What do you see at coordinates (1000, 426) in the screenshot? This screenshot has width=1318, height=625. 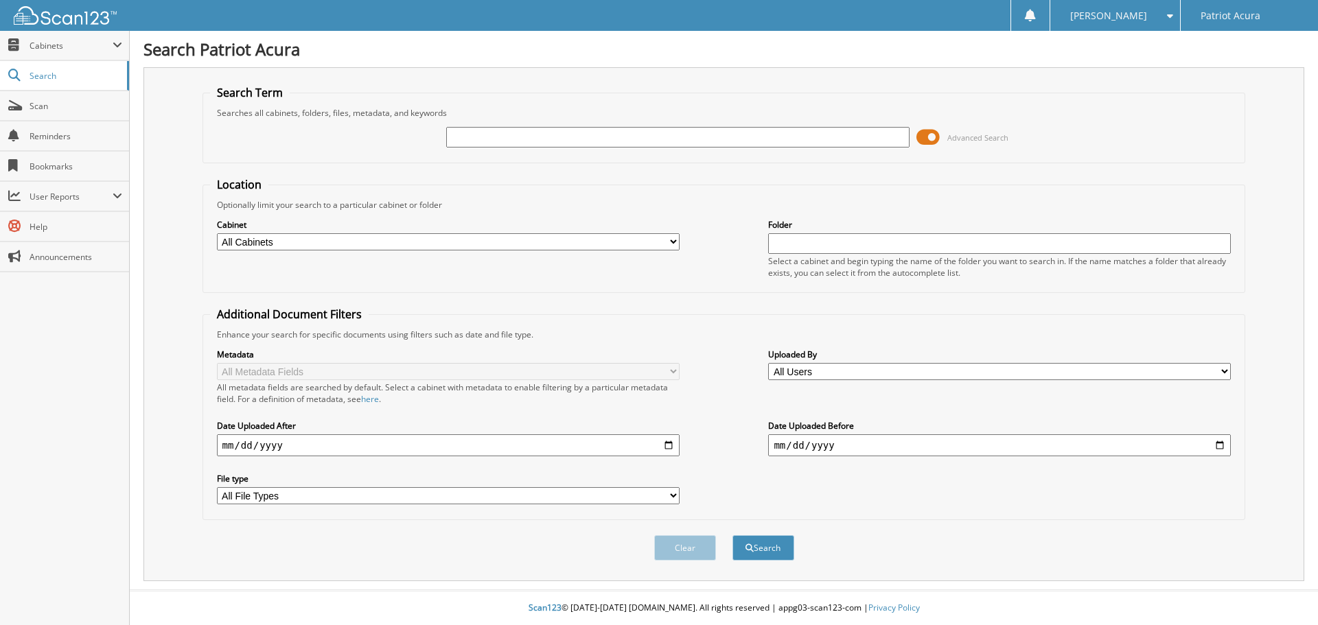 I see `label: Date Uploaded Before` at bounding box center [1000, 426].